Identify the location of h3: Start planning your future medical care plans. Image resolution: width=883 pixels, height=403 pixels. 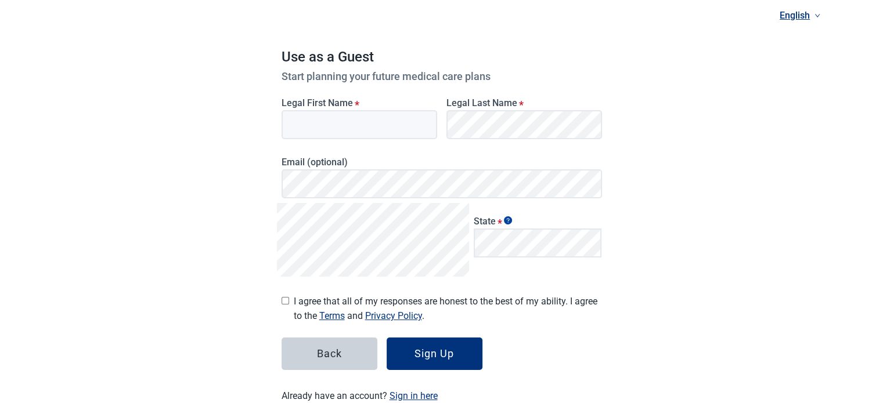
(442, 77).